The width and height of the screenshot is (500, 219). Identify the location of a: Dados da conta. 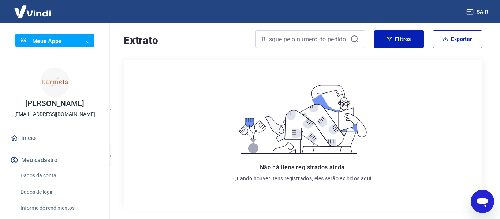
(59, 176).